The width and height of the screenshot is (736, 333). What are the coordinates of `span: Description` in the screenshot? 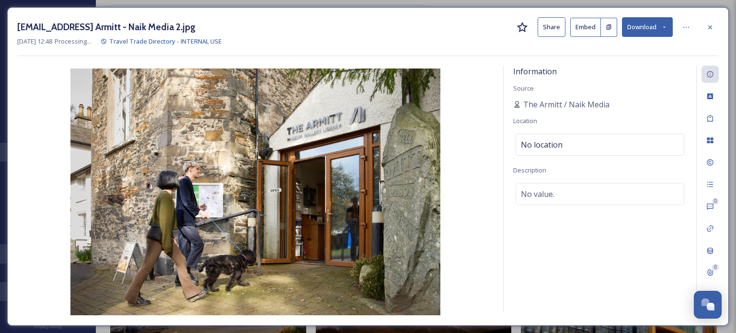 It's located at (529, 170).